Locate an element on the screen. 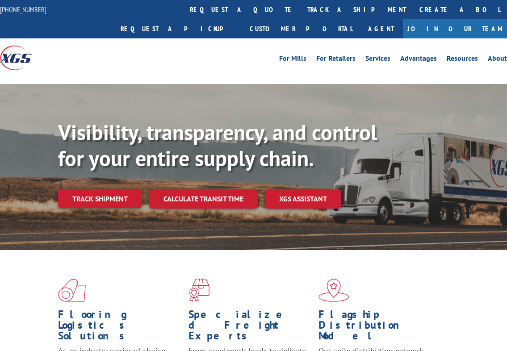 The width and height of the screenshot is (507, 351). a: Agent is located at coordinates (381, 29).